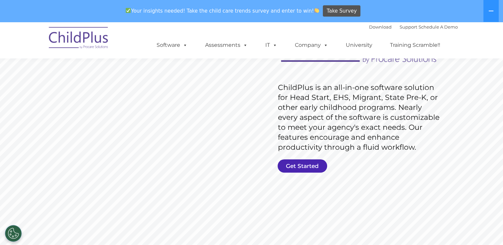 This screenshot has height=245, width=503. What do you see at coordinates (408, 27) in the screenshot?
I see `a: Support` at bounding box center [408, 27].